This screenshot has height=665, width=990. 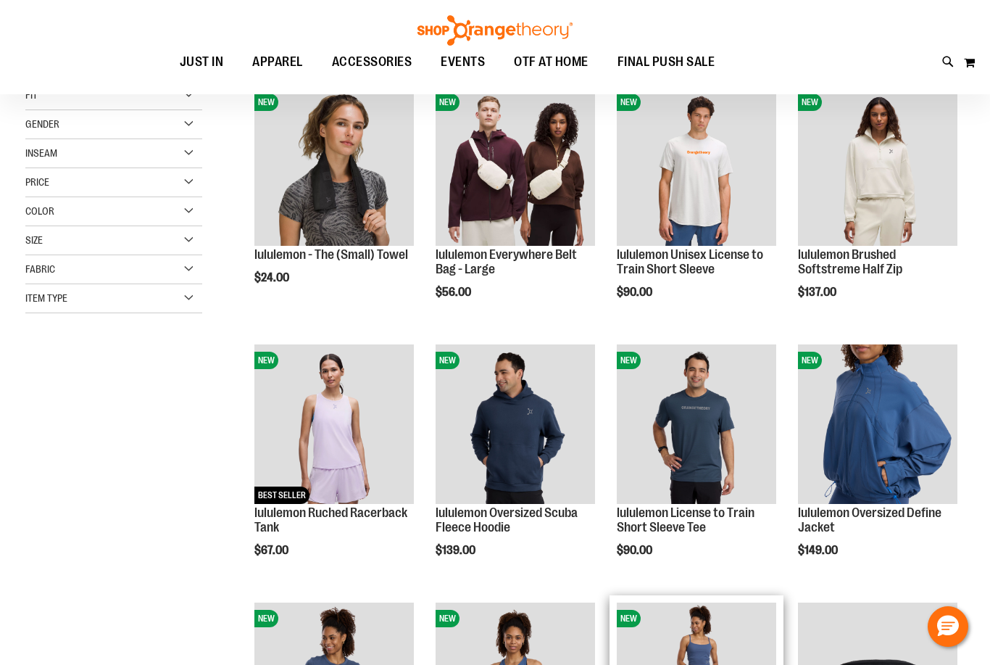 I want to click on a: ACCESSORIES, so click(x=372, y=62).